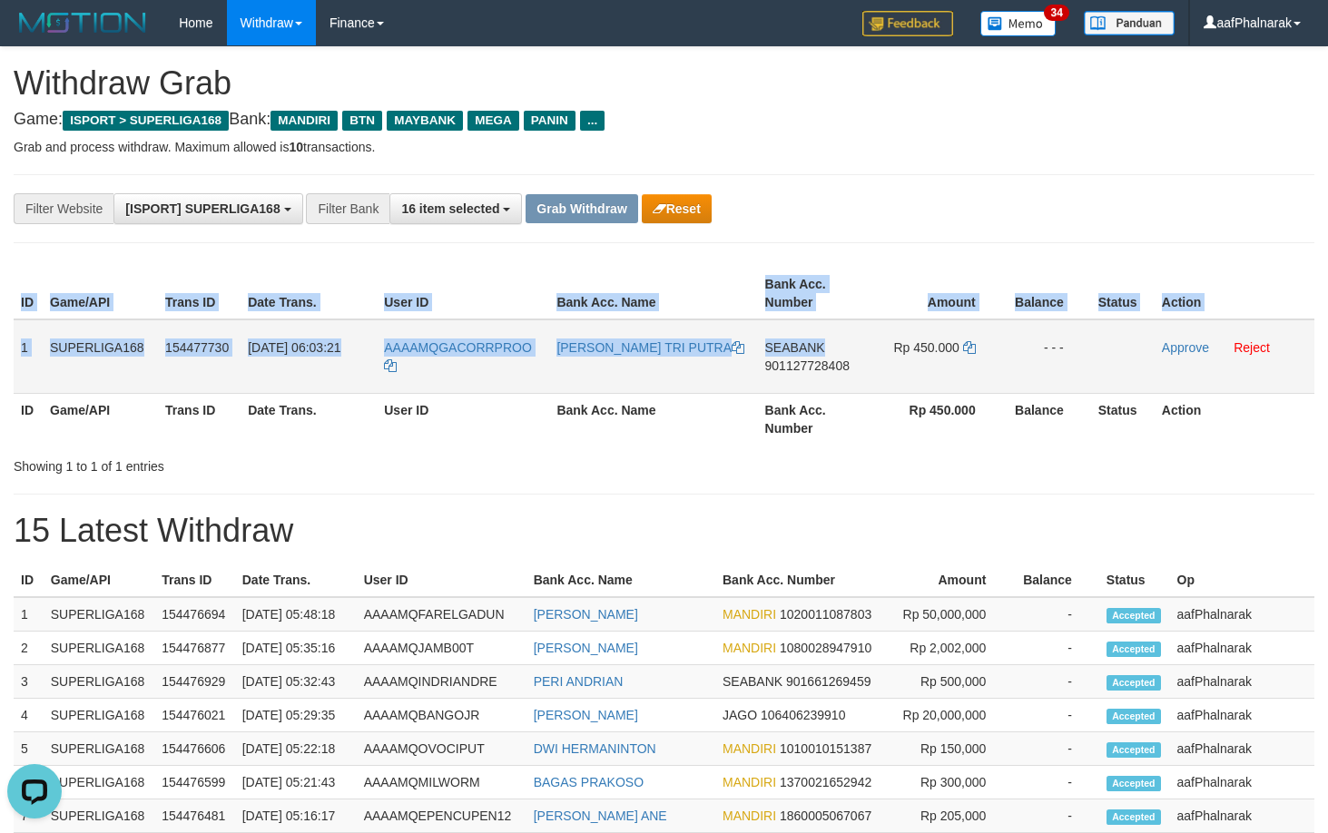  What do you see at coordinates (441, 749) in the screenshot?
I see `td: AAAAMQOVOCIPUT` at bounding box center [441, 749].